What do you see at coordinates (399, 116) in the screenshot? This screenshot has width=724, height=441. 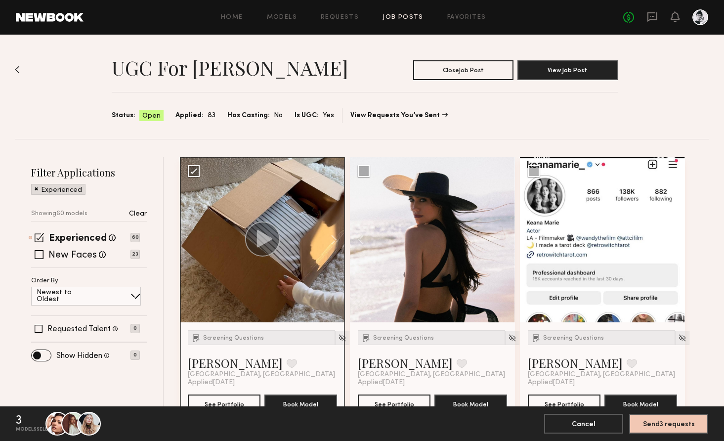 I see `a: View Requests You’ve Sent` at bounding box center [399, 116].